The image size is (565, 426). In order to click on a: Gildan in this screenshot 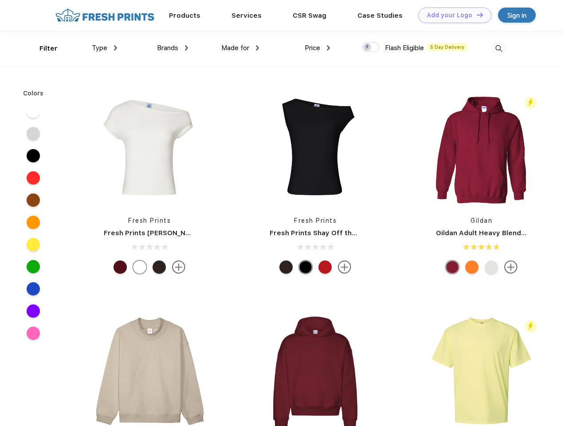, I will do `click(481, 220)`.